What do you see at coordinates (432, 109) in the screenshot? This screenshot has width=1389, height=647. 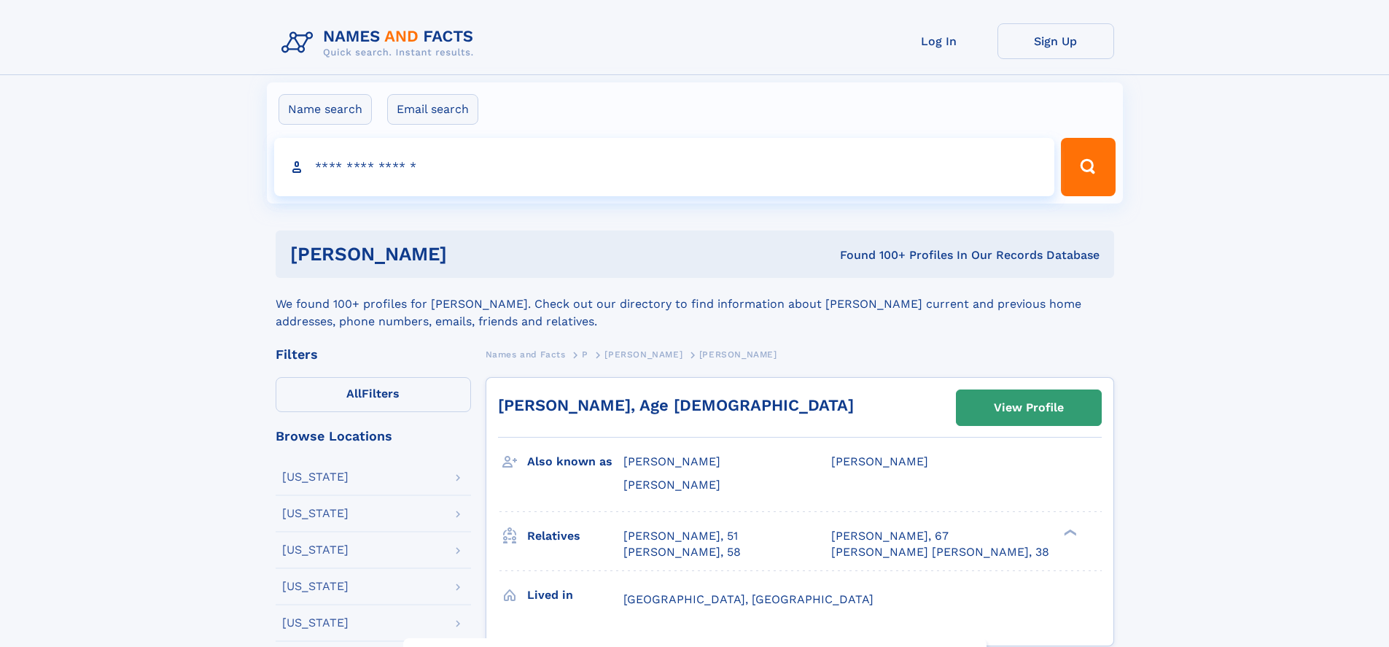 I see `label: Email search` at bounding box center [432, 109].